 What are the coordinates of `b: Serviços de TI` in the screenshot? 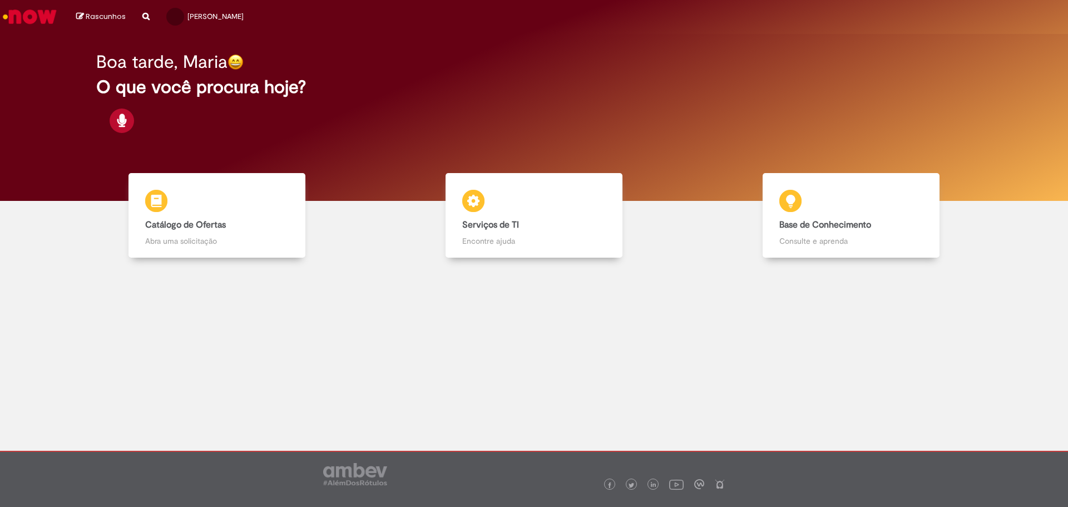 It's located at (491, 225).